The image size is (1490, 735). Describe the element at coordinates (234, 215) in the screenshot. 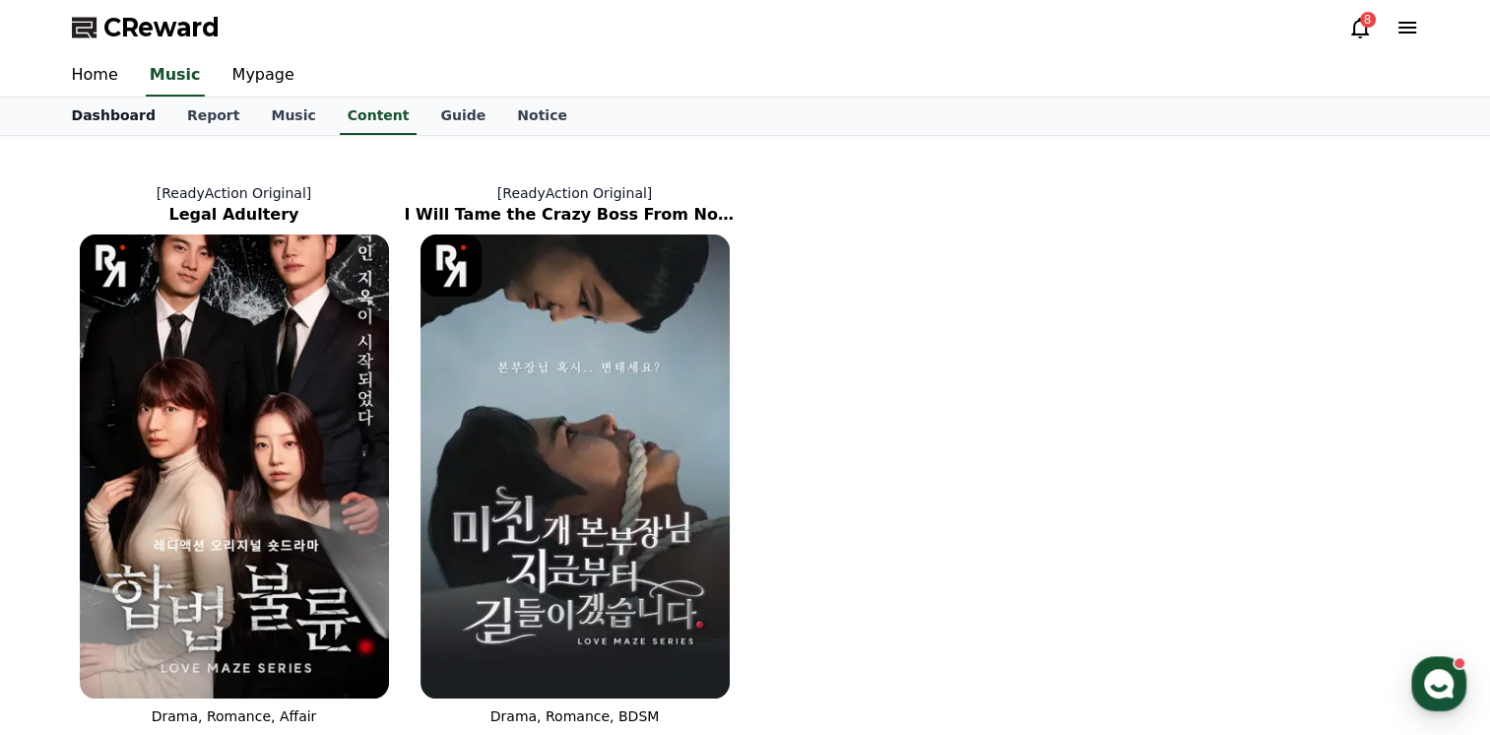

I see `h2: Legal Adultery` at that location.